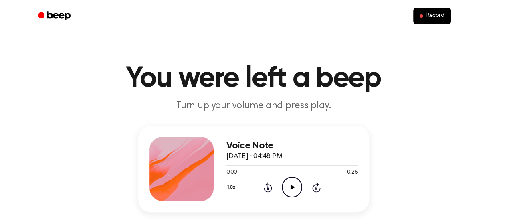 This screenshot has width=507, height=221. I want to click on h3: Voice Note, so click(292, 145).